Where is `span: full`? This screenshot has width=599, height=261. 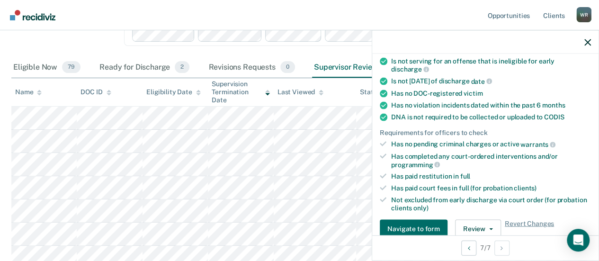
span: full is located at coordinates (465, 176).